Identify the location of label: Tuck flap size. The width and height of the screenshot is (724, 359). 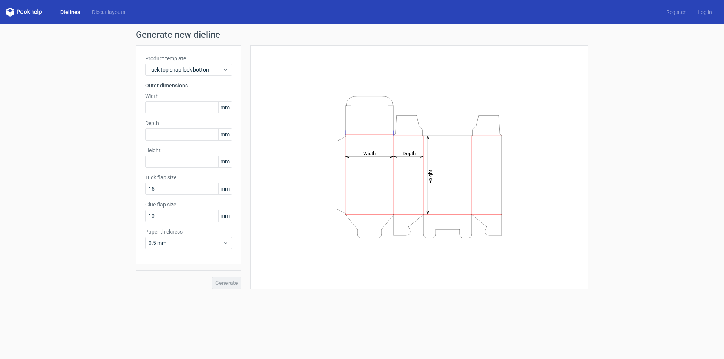
(189, 178).